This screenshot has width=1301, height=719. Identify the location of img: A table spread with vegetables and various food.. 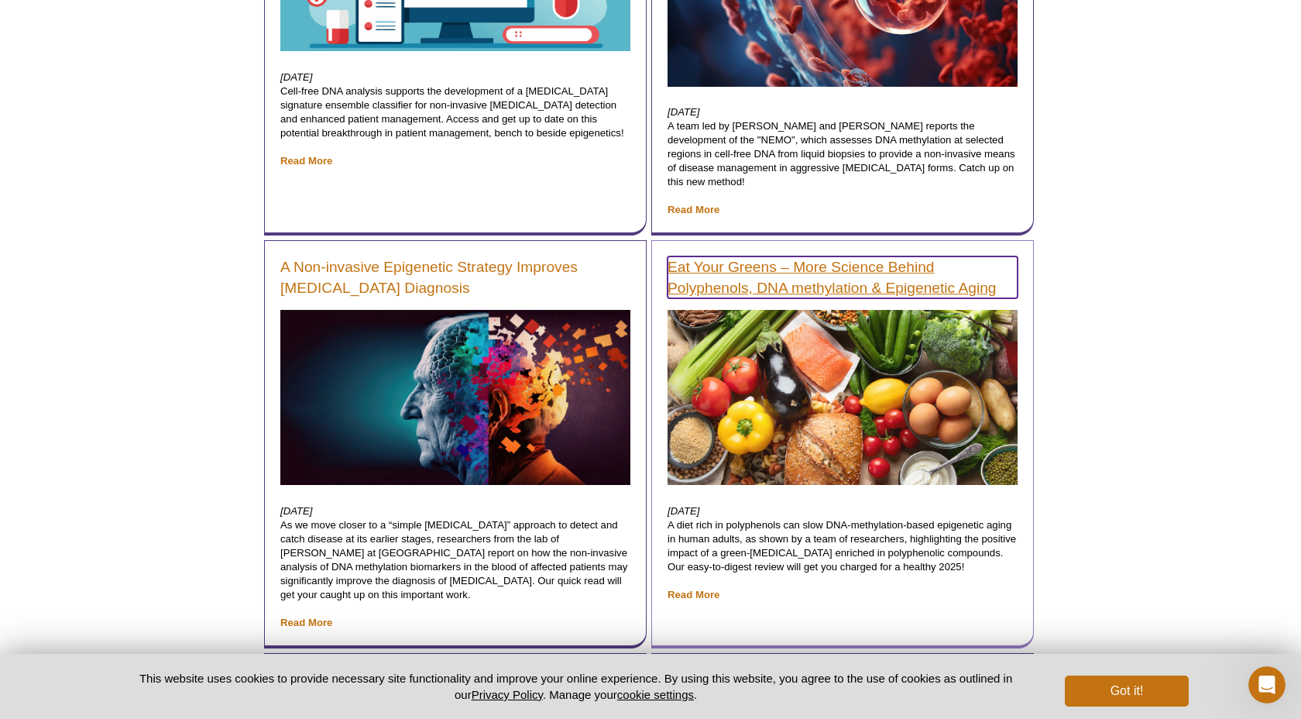
(843, 397).